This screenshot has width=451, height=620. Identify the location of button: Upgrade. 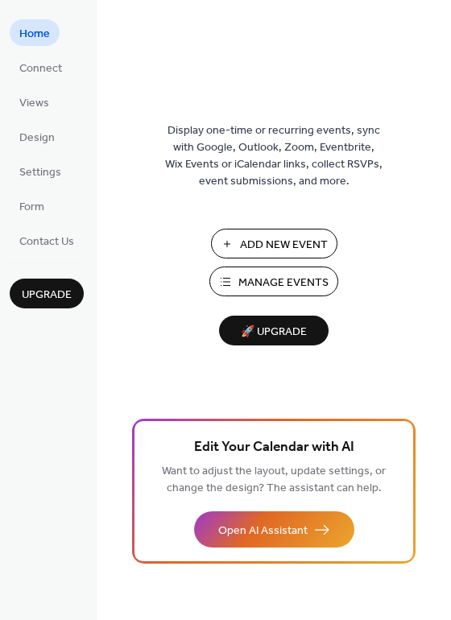
(47, 293).